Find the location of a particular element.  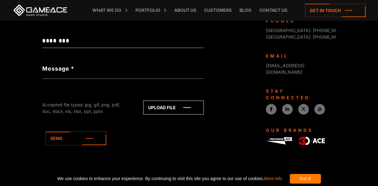

div: Our Brands is located at coordinates (298, 130).